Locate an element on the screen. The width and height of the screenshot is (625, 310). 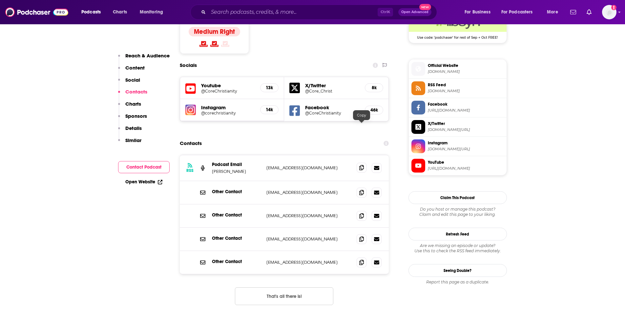
span: feeds.libsyn.com is located at coordinates (466, 91).